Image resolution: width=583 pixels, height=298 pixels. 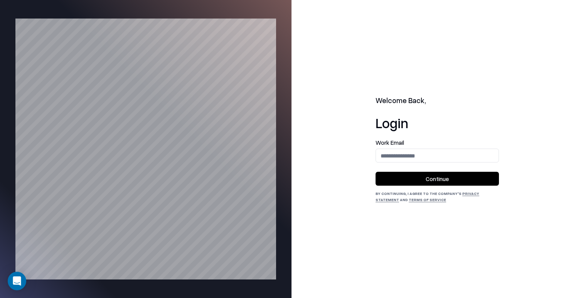 What do you see at coordinates (427, 199) in the screenshot?
I see `a: Terms of Service` at bounding box center [427, 199].